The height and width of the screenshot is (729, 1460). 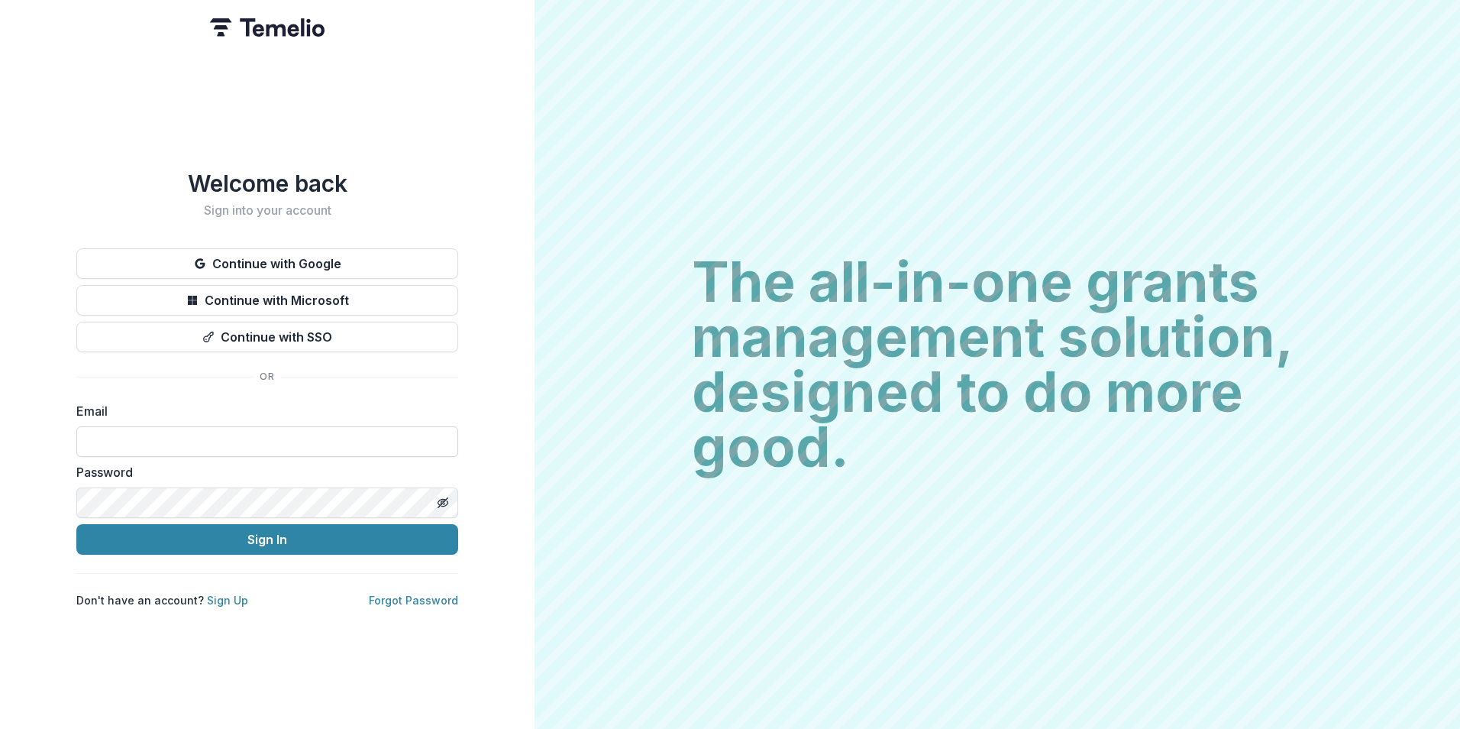 What do you see at coordinates (443, 503) in the screenshot?
I see `button: Toggle password visibility` at bounding box center [443, 503].